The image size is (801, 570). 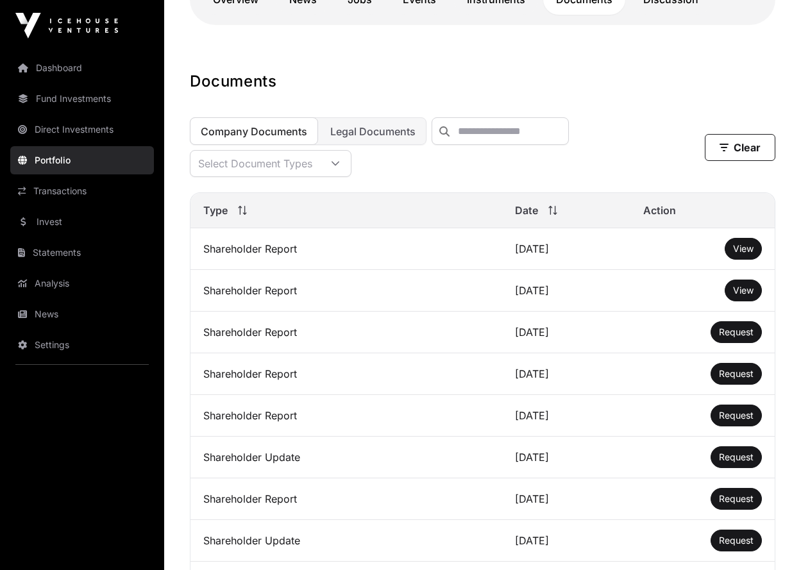 I want to click on div: Select Document Types, so click(x=255, y=164).